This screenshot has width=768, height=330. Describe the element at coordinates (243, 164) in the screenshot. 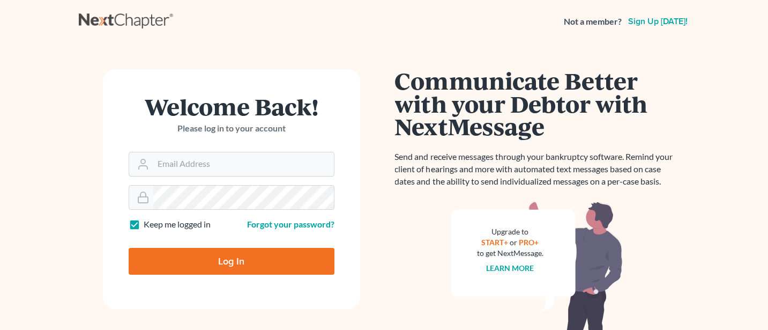

I see `input: Email Address` at that location.